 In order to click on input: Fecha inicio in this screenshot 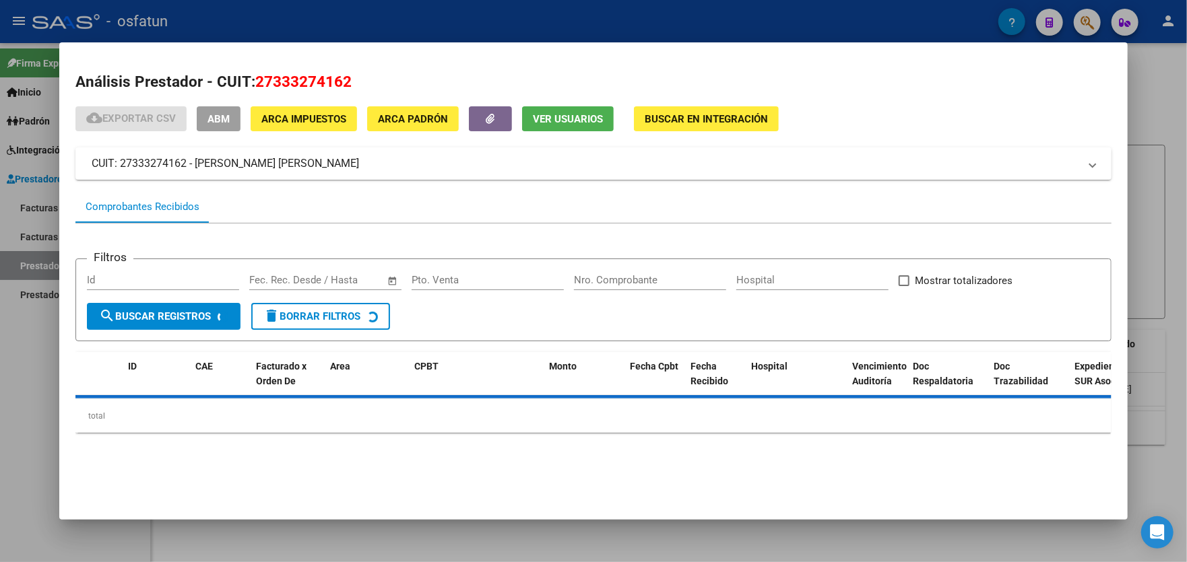, I will do `click(276, 280)`.